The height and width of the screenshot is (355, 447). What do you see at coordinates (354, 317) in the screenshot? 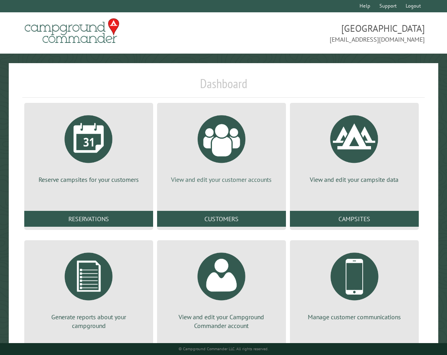
I see `p: Manage customer communications` at bounding box center [354, 317].